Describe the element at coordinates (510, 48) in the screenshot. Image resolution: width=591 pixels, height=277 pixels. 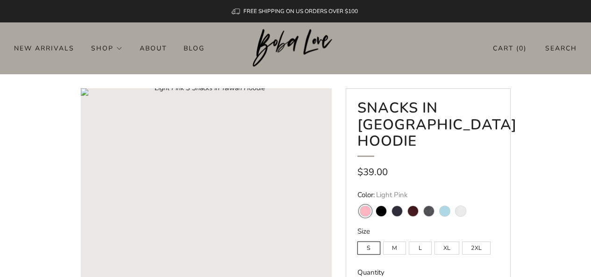
I see `a: Cart` at that location.